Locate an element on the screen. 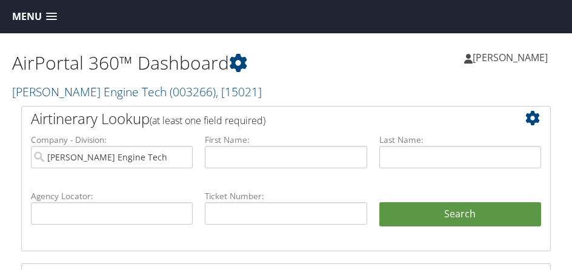  label: Last Name: is located at coordinates (460, 140).